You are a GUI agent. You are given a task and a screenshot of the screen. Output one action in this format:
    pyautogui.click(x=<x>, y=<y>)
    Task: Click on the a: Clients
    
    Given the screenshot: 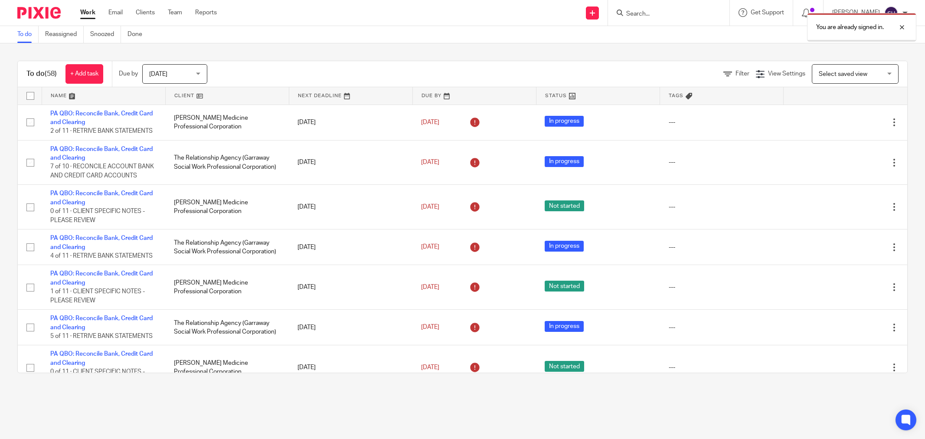 What is the action you would take?
    pyautogui.click(x=145, y=13)
    